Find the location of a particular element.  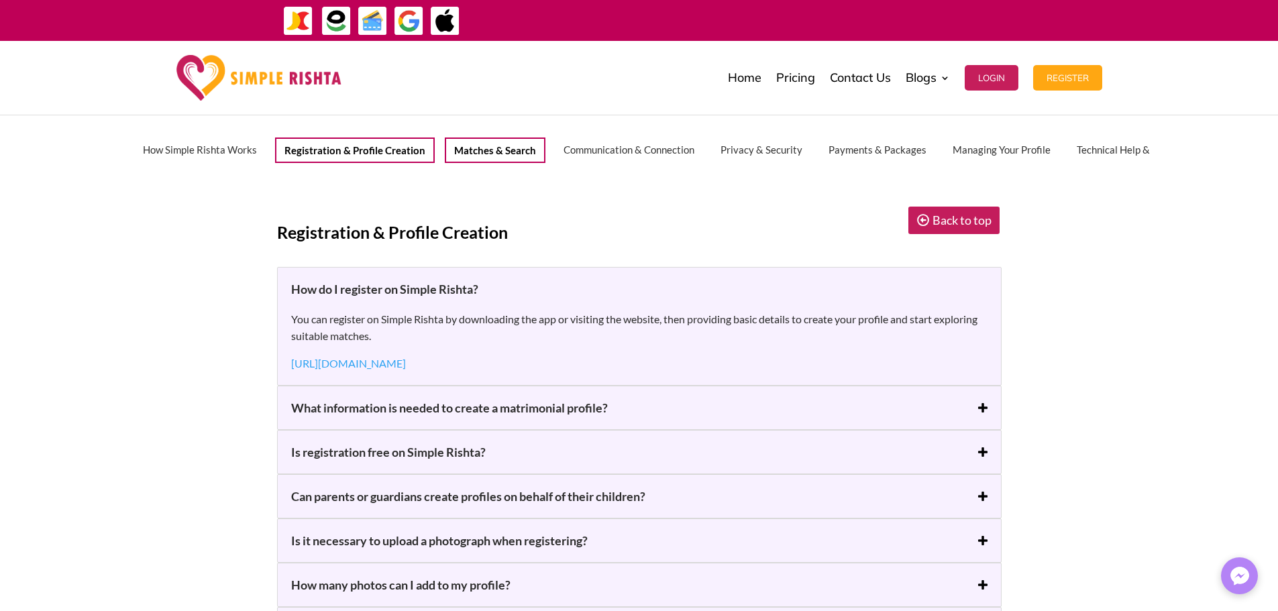

button: Register is located at coordinates (1067, 78).